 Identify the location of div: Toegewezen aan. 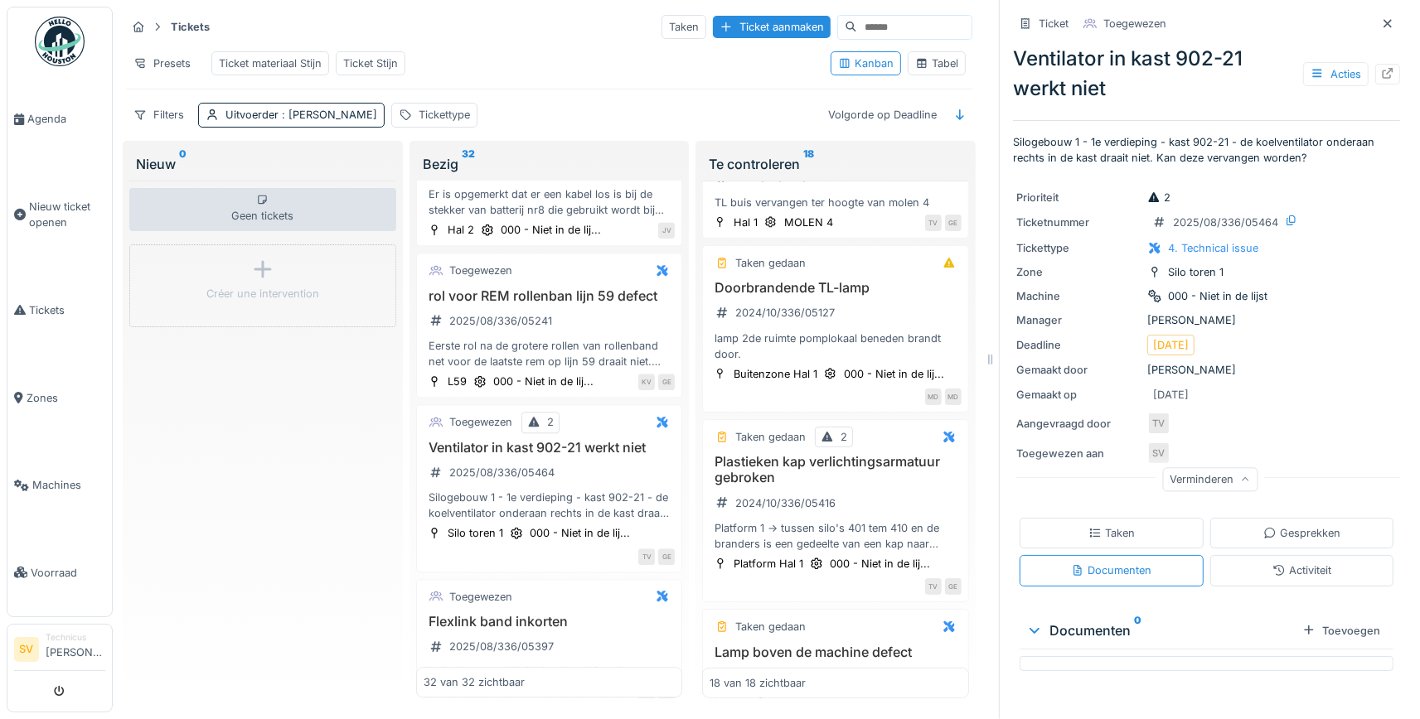
(1078, 453).